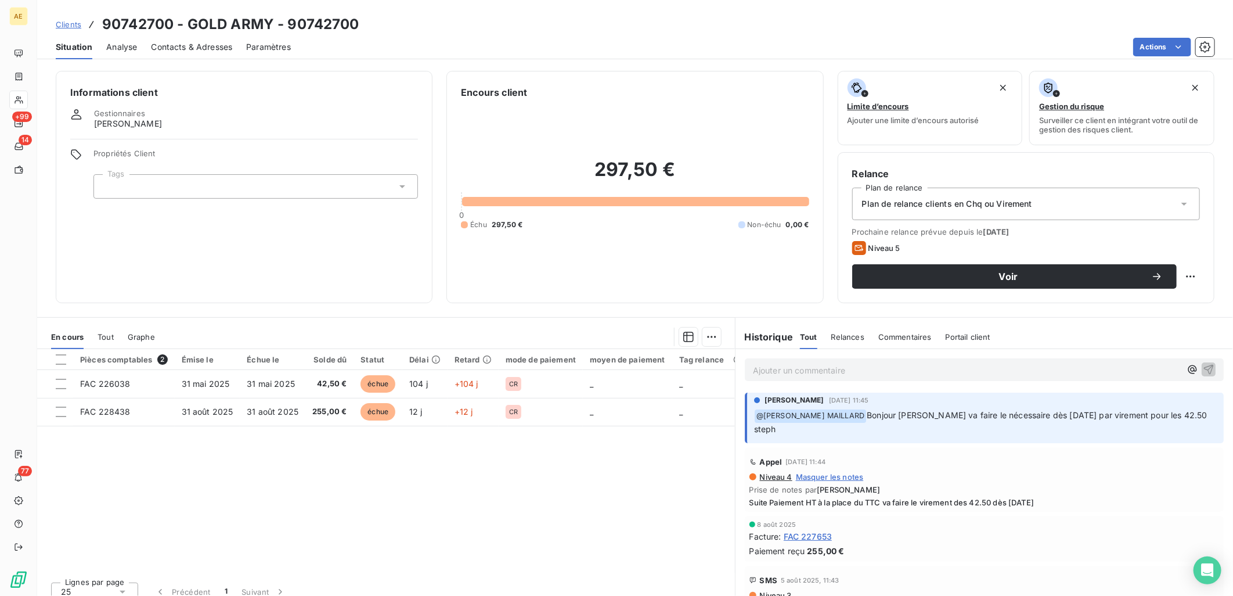  What do you see at coordinates (947, 204) in the screenshot?
I see `span: Plan de relance clients en Chq ou Virement` at bounding box center [947, 204].